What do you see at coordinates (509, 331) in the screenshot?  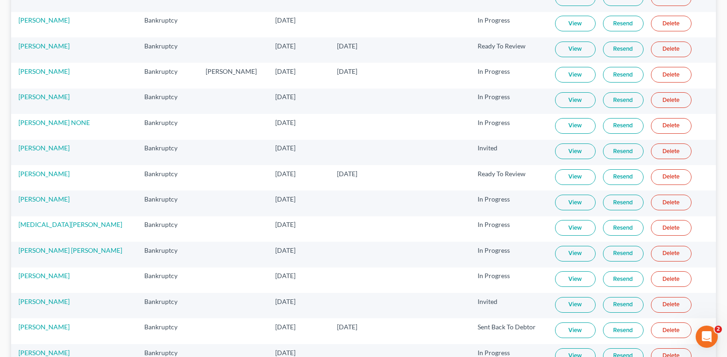 I see `td: Sent Back To Debtor` at bounding box center [509, 331].